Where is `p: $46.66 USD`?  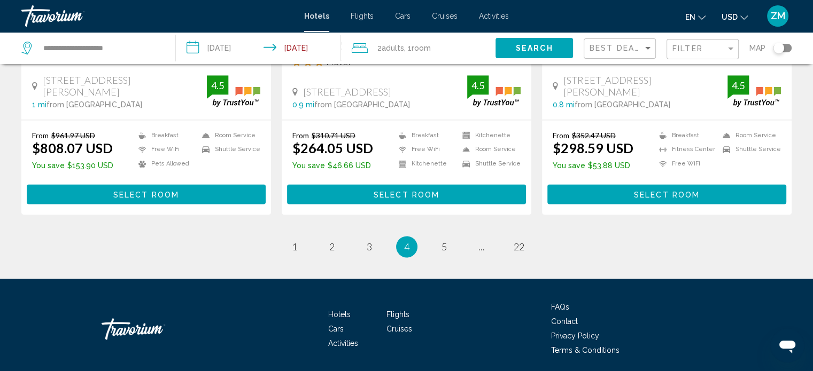 p: $46.66 USD is located at coordinates (332, 166).